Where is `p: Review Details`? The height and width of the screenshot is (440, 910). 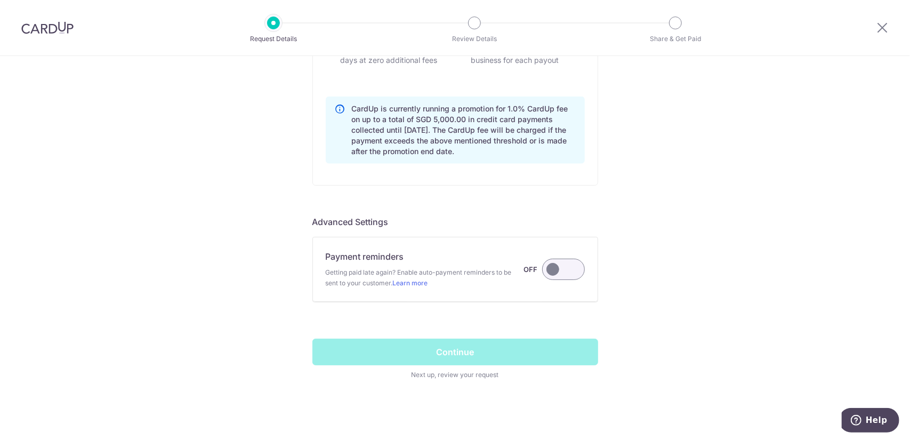 p: Review Details is located at coordinates (475, 39).